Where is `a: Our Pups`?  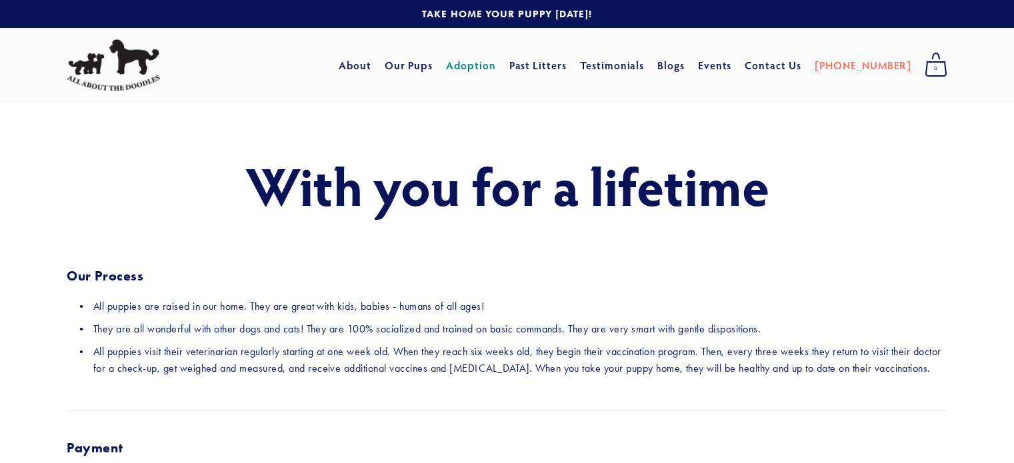 a: Our Pups is located at coordinates (409, 65).